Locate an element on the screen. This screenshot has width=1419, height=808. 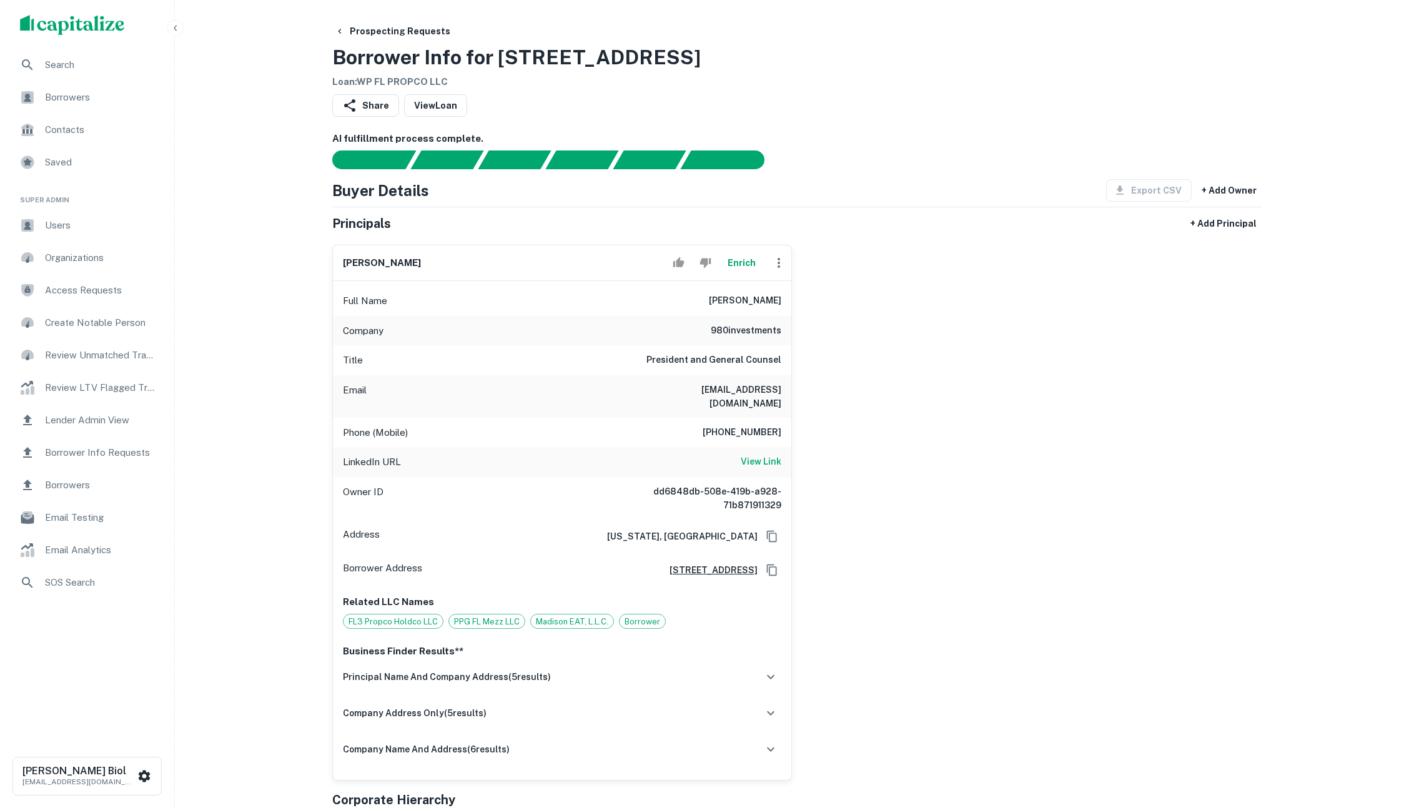
p: Title is located at coordinates (353, 360).